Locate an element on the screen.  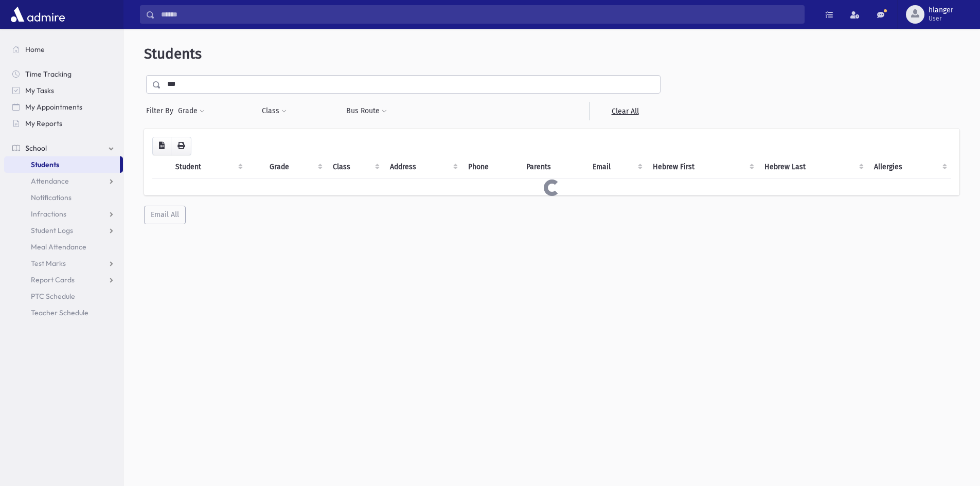
span: Infractions is located at coordinates (48, 214).